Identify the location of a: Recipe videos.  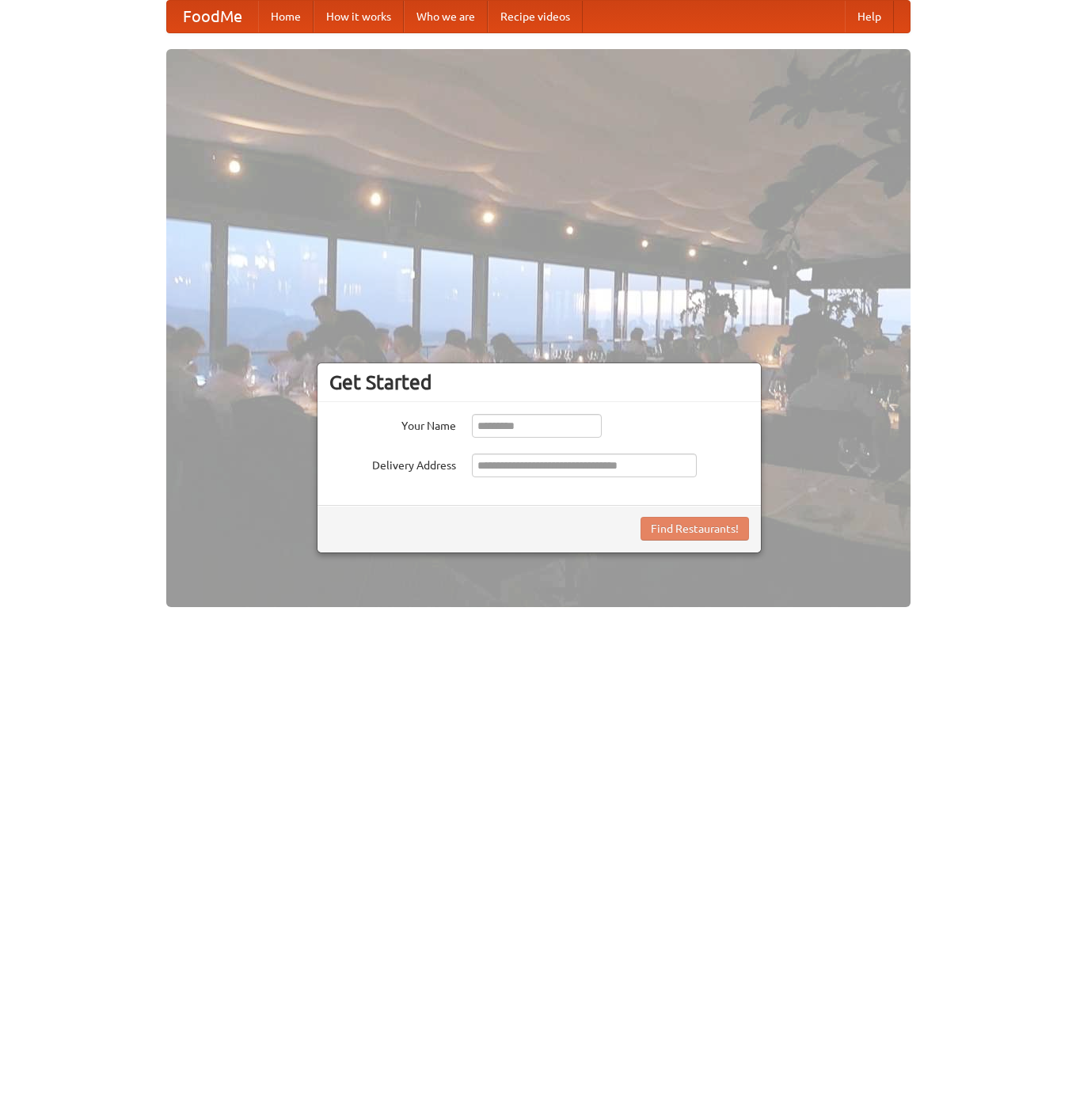
(535, 17).